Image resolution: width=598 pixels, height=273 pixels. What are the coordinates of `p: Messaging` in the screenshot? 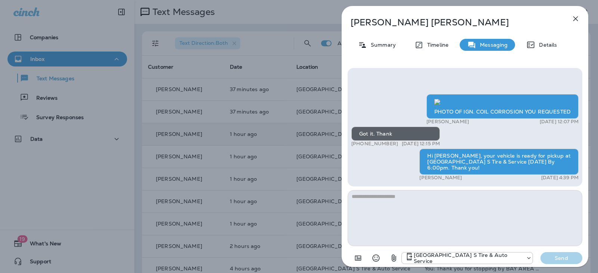 It's located at (492, 45).